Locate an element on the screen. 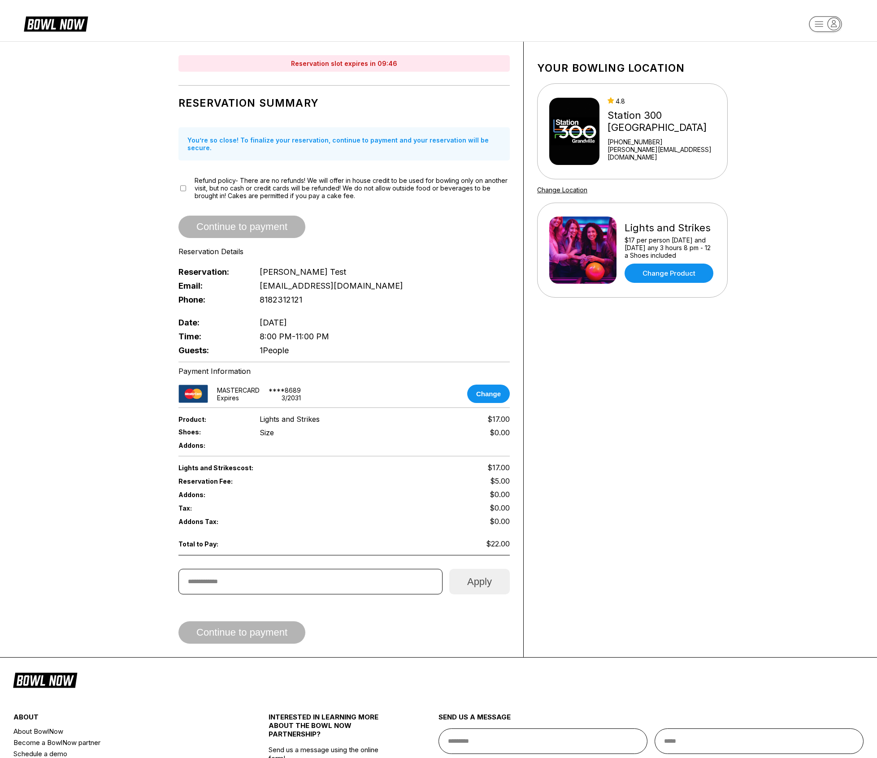 This screenshot has width=877, height=758. span: $22.00 is located at coordinates (498, 544).